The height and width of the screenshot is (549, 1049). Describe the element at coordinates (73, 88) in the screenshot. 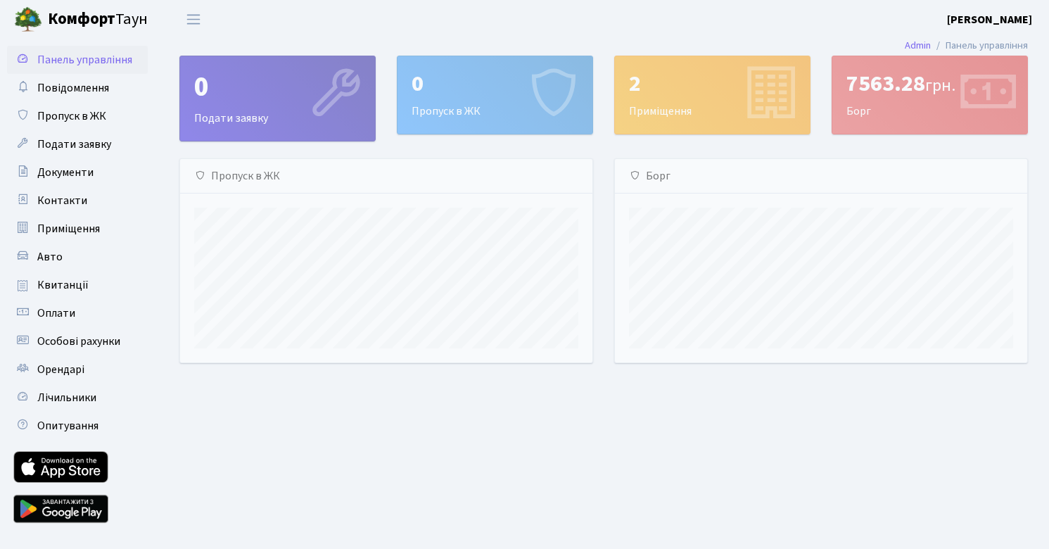

I see `span: Повідомлення` at that location.